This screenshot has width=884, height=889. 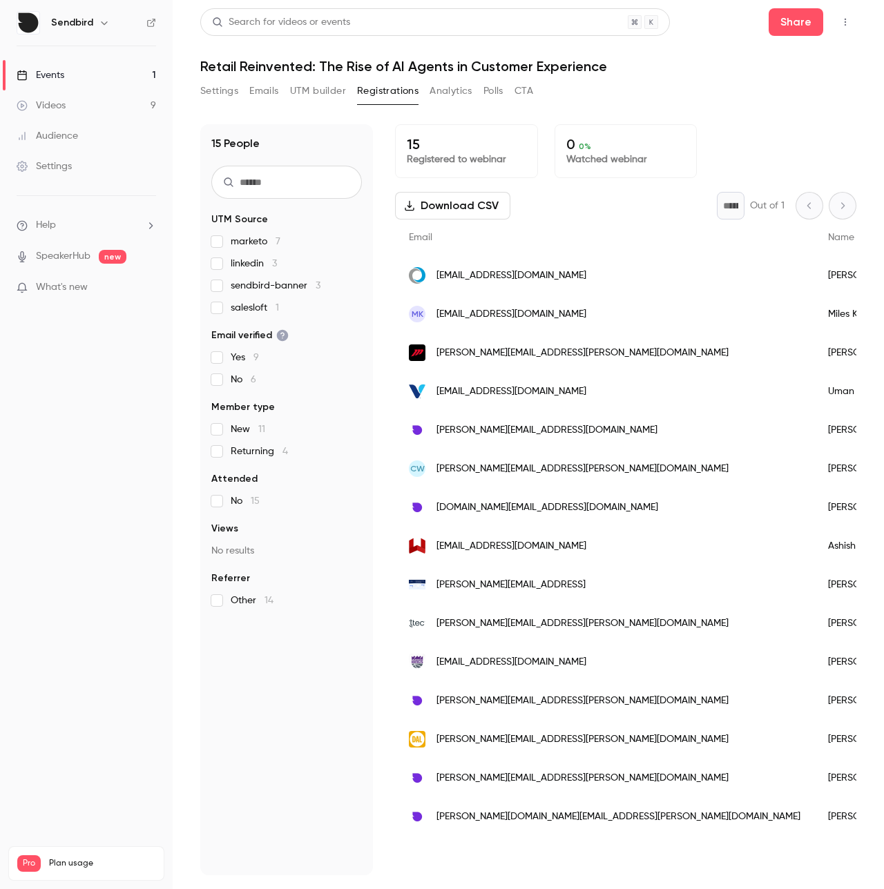 I want to click on h1: 15 People, so click(x=235, y=144).